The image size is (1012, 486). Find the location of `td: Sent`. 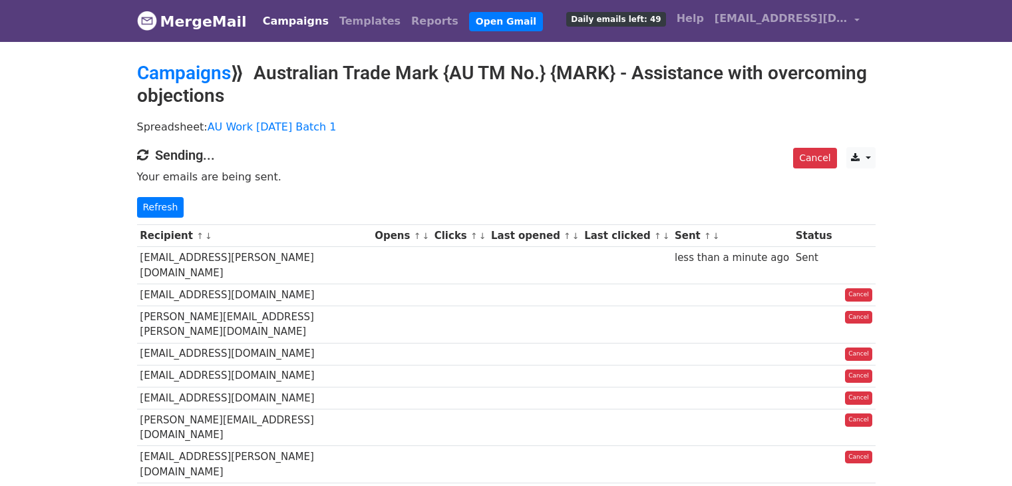

td: Sent is located at coordinates (814, 265).